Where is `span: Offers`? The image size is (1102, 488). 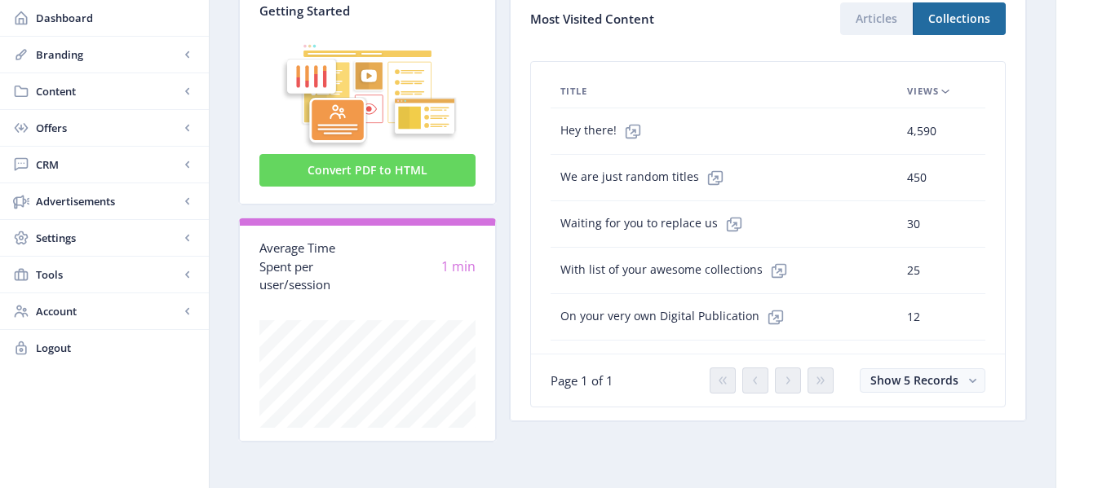 span: Offers is located at coordinates (108, 128).